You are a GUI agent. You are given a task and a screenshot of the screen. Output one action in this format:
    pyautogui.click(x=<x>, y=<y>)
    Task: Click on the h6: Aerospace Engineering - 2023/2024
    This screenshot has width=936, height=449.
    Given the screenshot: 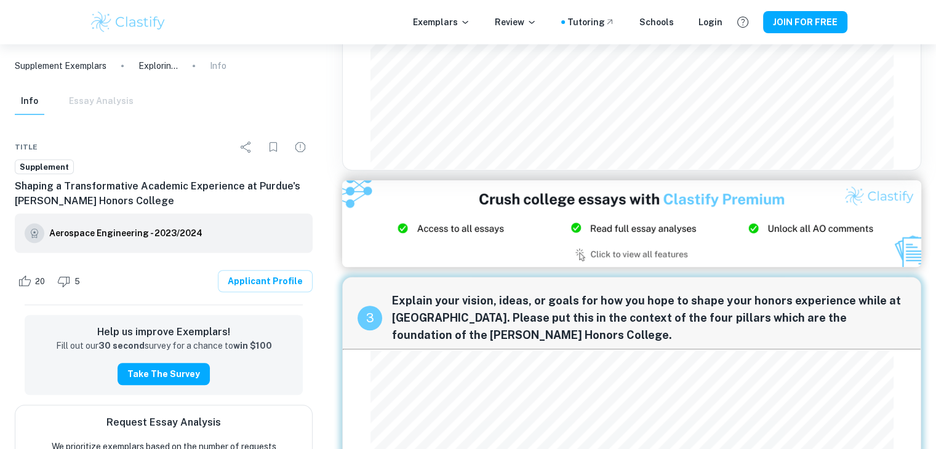 What is the action you would take?
    pyautogui.click(x=126, y=233)
    